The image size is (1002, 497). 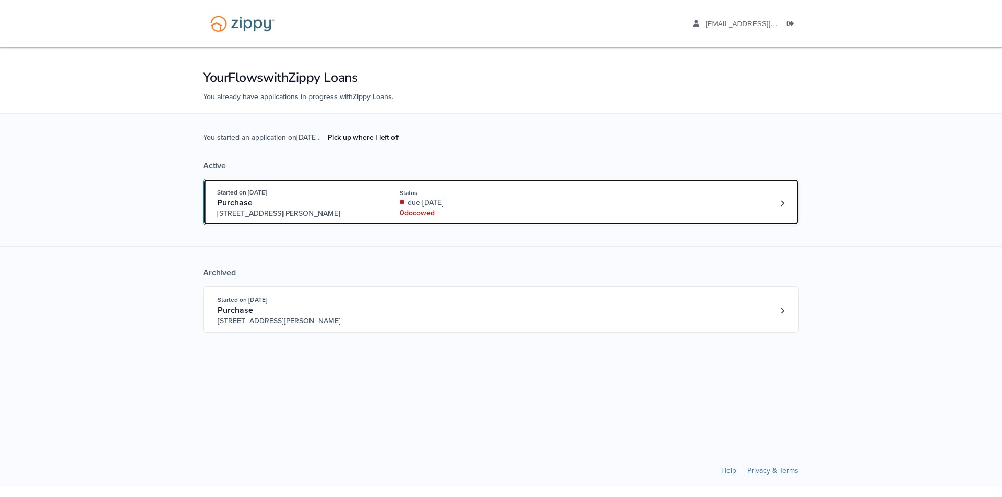 I want to click on a: Privacy & Terms, so click(x=773, y=471).